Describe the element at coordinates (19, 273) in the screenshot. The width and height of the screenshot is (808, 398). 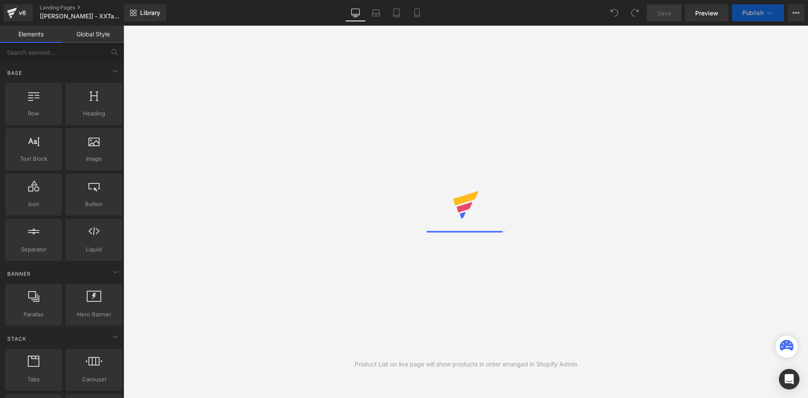
I see `span: Banner` at that location.